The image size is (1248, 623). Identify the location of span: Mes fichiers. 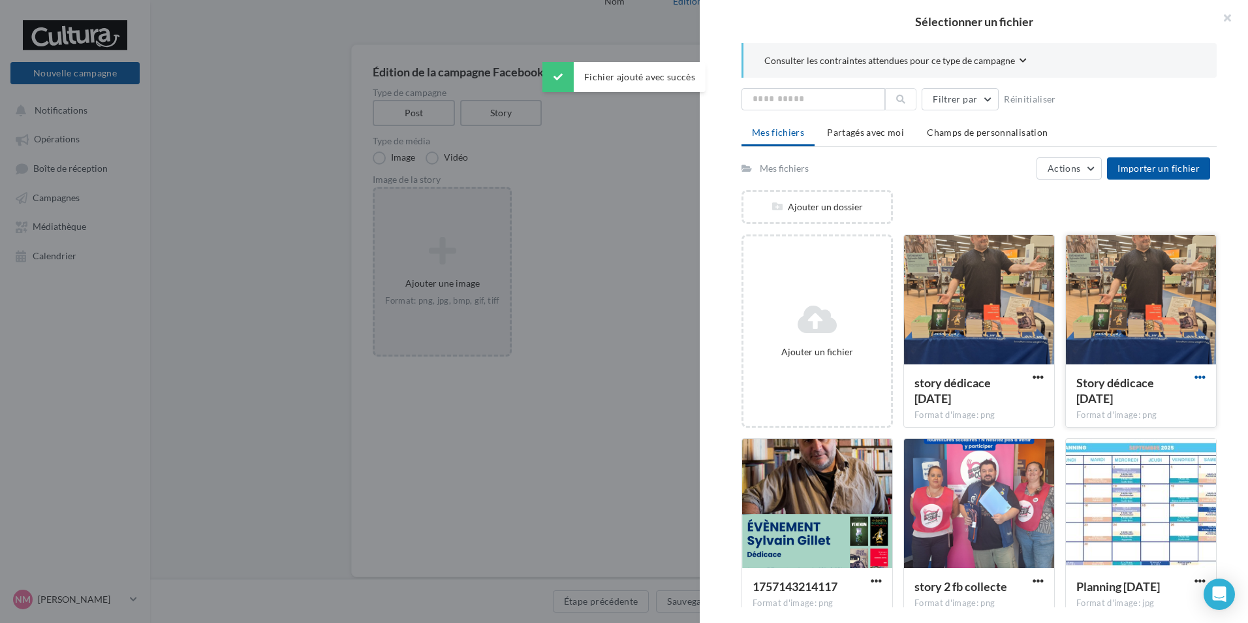
(778, 132).